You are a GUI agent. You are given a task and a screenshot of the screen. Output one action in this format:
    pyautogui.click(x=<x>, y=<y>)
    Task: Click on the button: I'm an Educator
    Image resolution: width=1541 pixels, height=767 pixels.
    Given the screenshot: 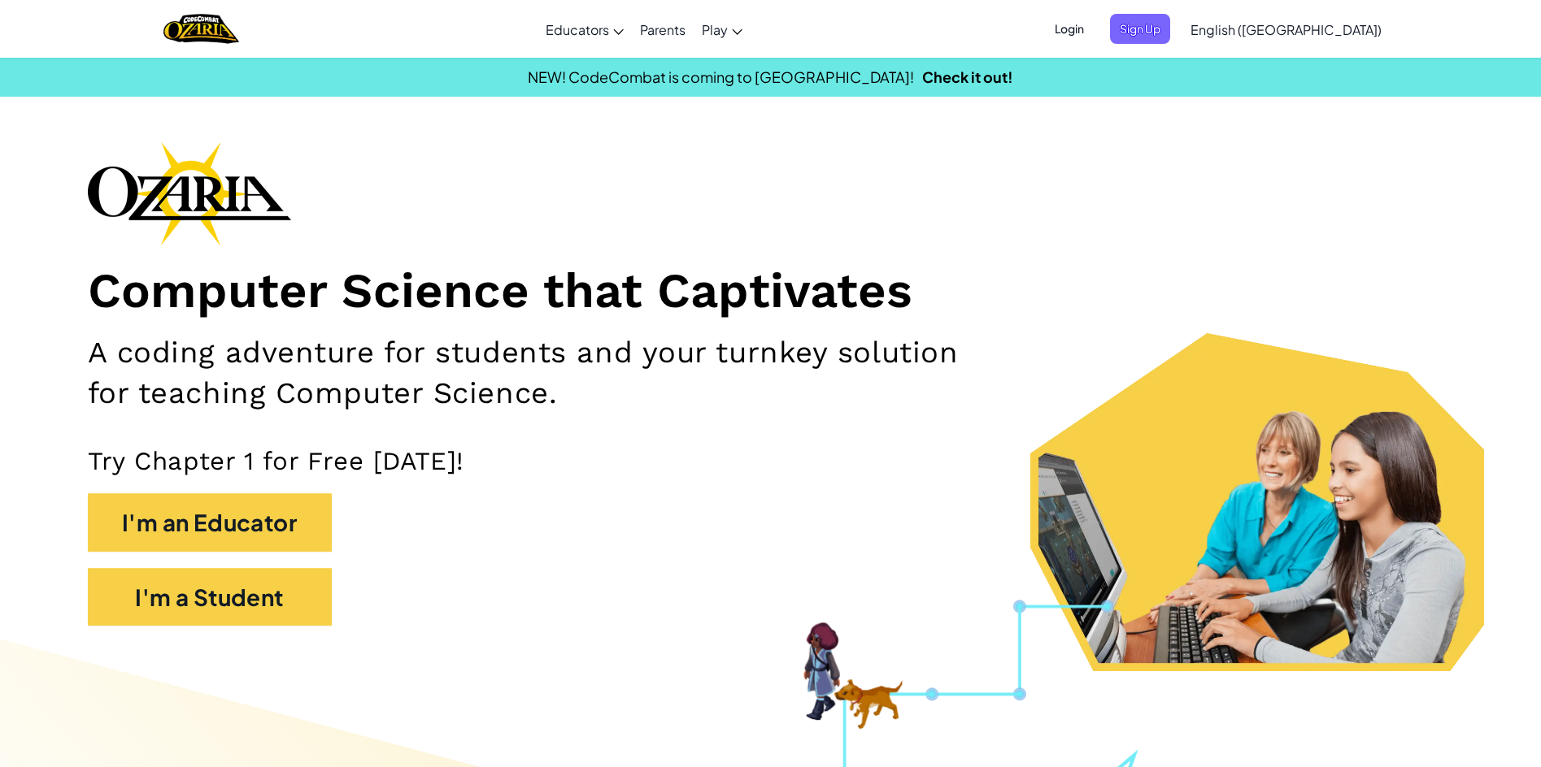 What is the action you would take?
    pyautogui.click(x=210, y=523)
    